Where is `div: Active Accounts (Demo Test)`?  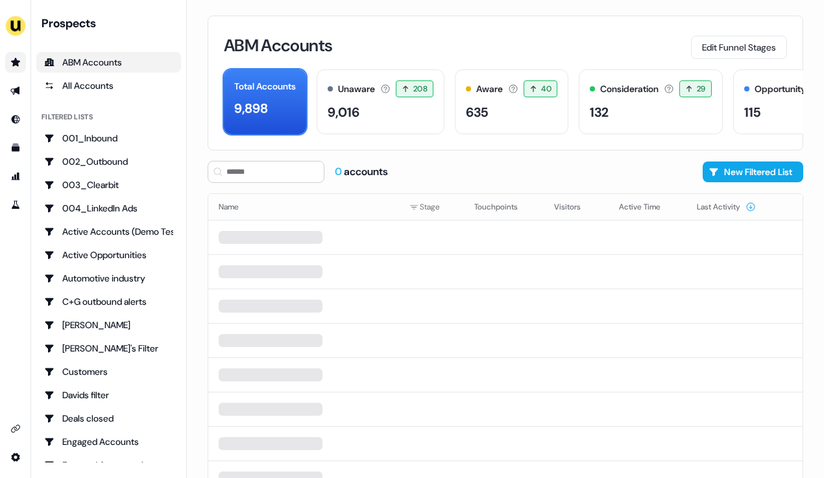
div: Active Accounts (Demo Test) is located at coordinates (108, 232).